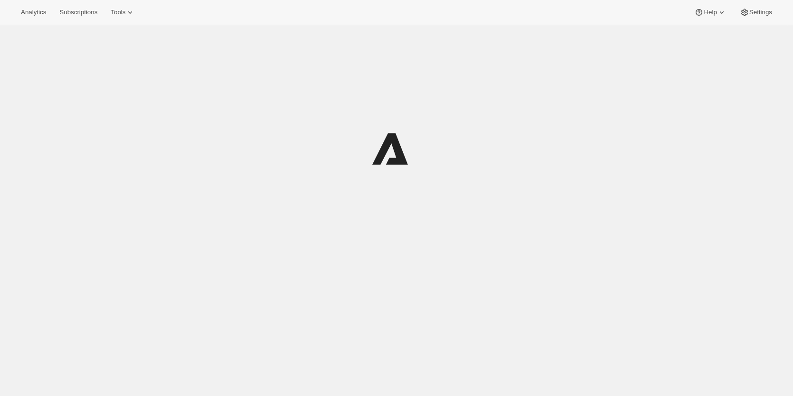 The width and height of the screenshot is (793, 396). What do you see at coordinates (710, 12) in the screenshot?
I see `button: Help` at bounding box center [710, 12].